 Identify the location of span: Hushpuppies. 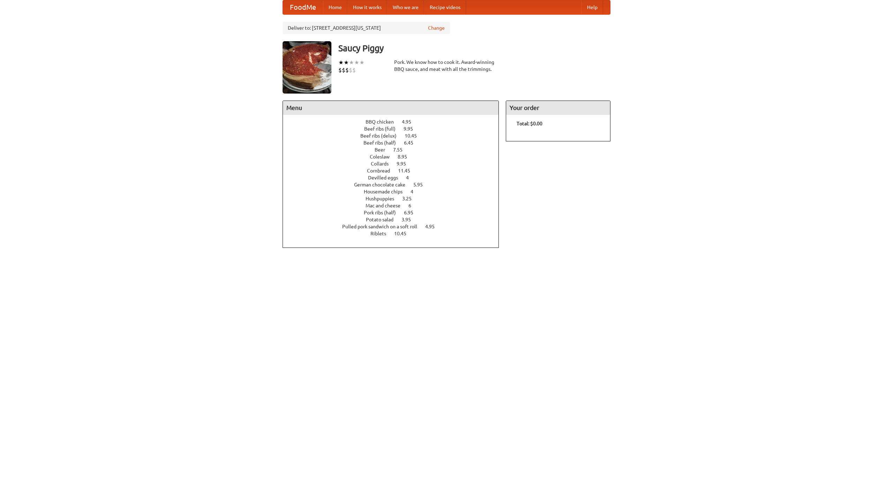
(383, 199).